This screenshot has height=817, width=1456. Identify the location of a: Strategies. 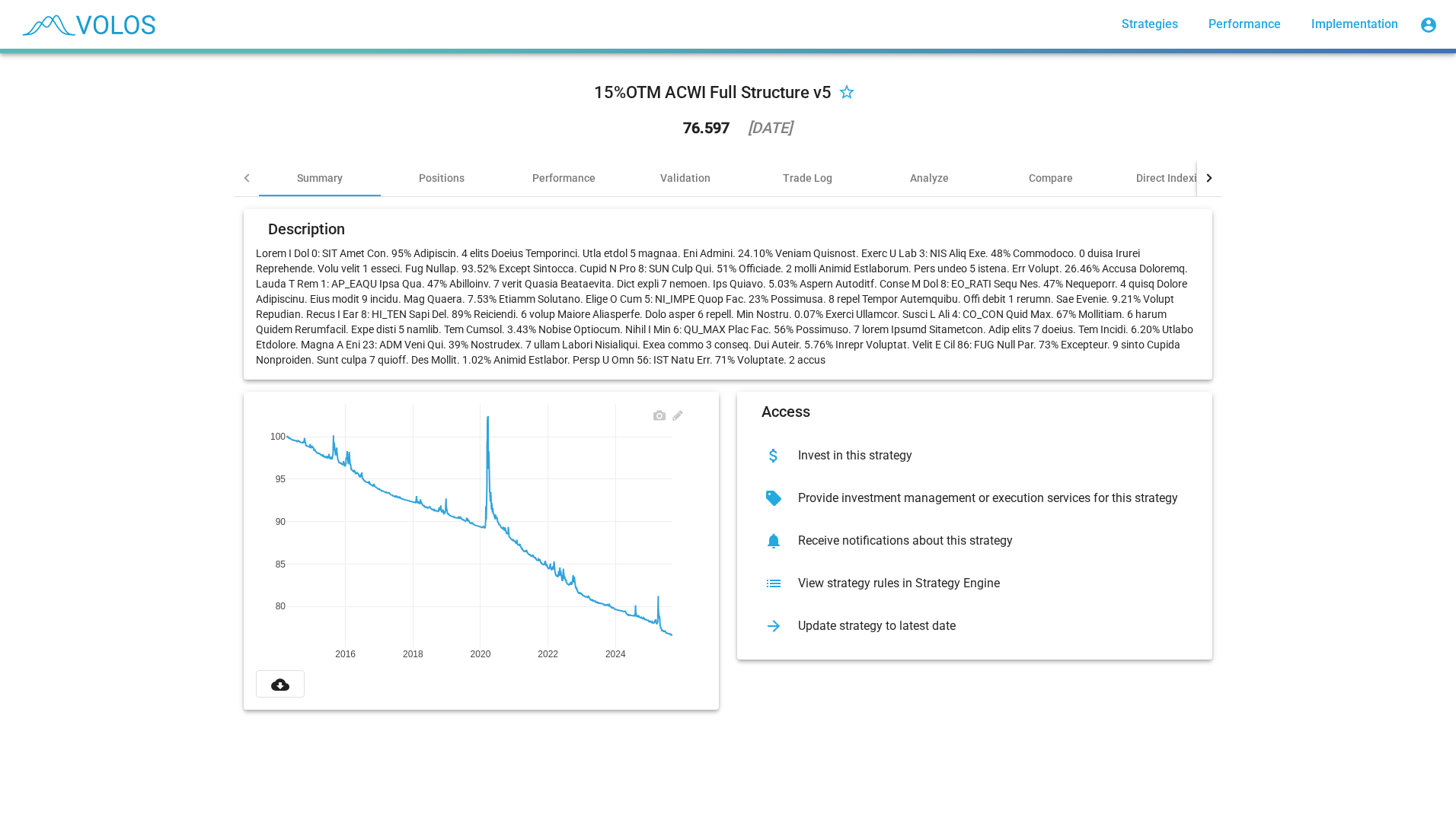
(1149, 24).